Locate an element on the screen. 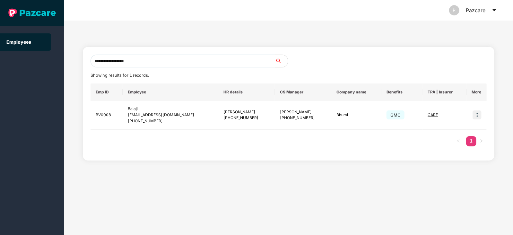  td: BV0008 is located at coordinates (106, 115).